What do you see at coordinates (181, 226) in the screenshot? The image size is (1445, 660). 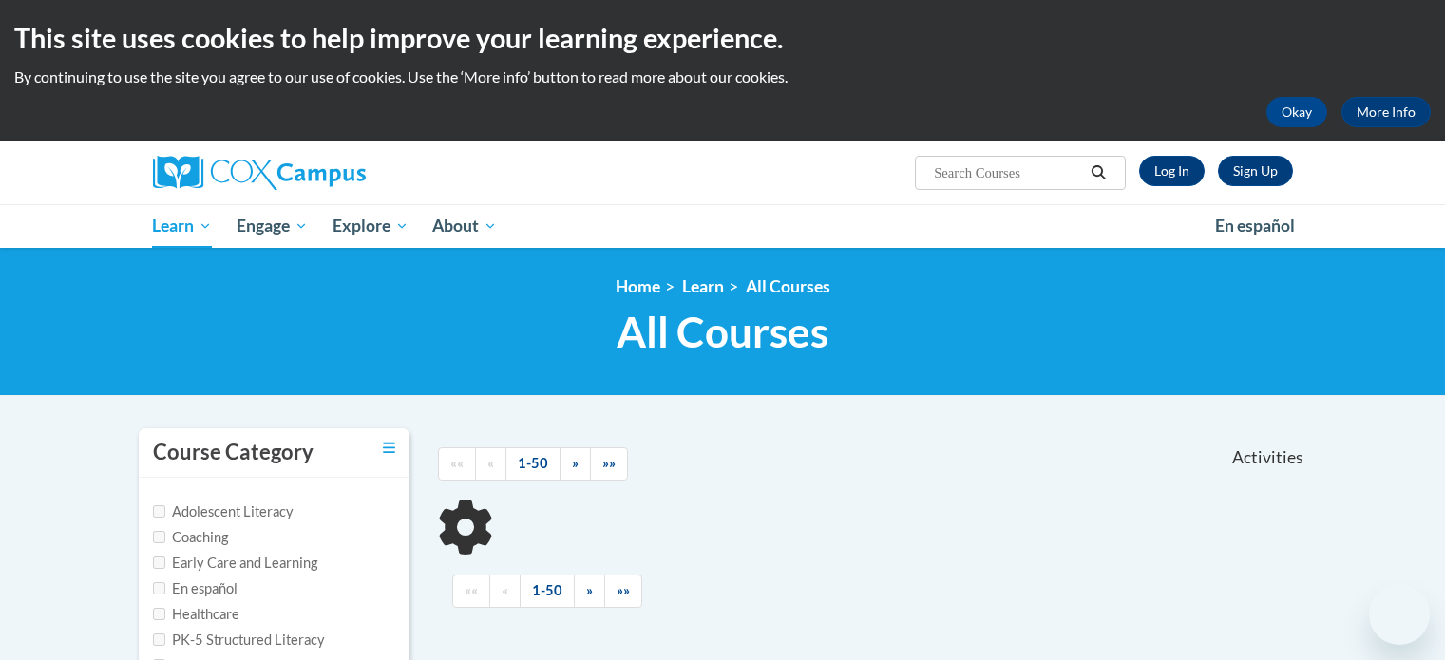 I see `span: Learn` at bounding box center [181, 226].